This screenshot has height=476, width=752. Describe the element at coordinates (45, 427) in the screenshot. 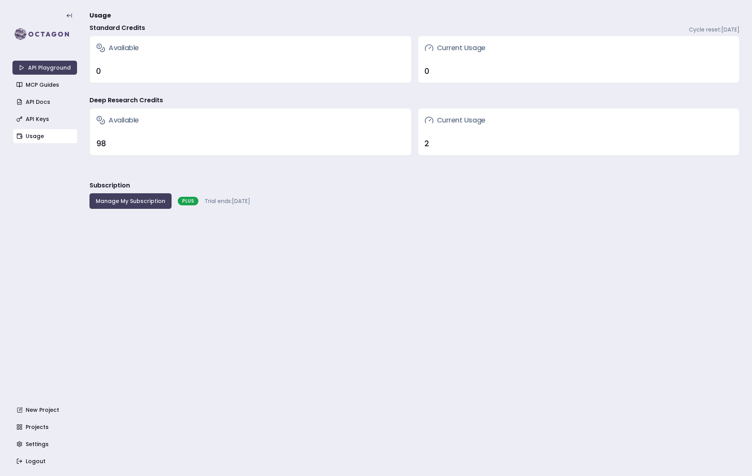

I see `a: Projects` at that location.